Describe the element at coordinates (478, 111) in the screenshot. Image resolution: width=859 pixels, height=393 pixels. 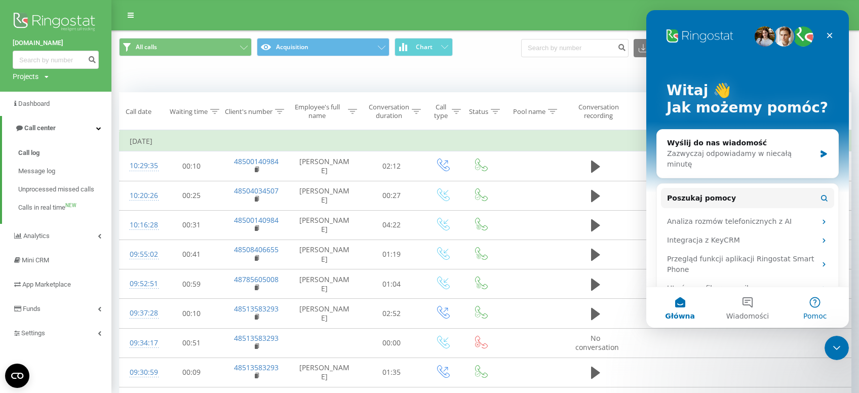
I see `div: Status` at that location.